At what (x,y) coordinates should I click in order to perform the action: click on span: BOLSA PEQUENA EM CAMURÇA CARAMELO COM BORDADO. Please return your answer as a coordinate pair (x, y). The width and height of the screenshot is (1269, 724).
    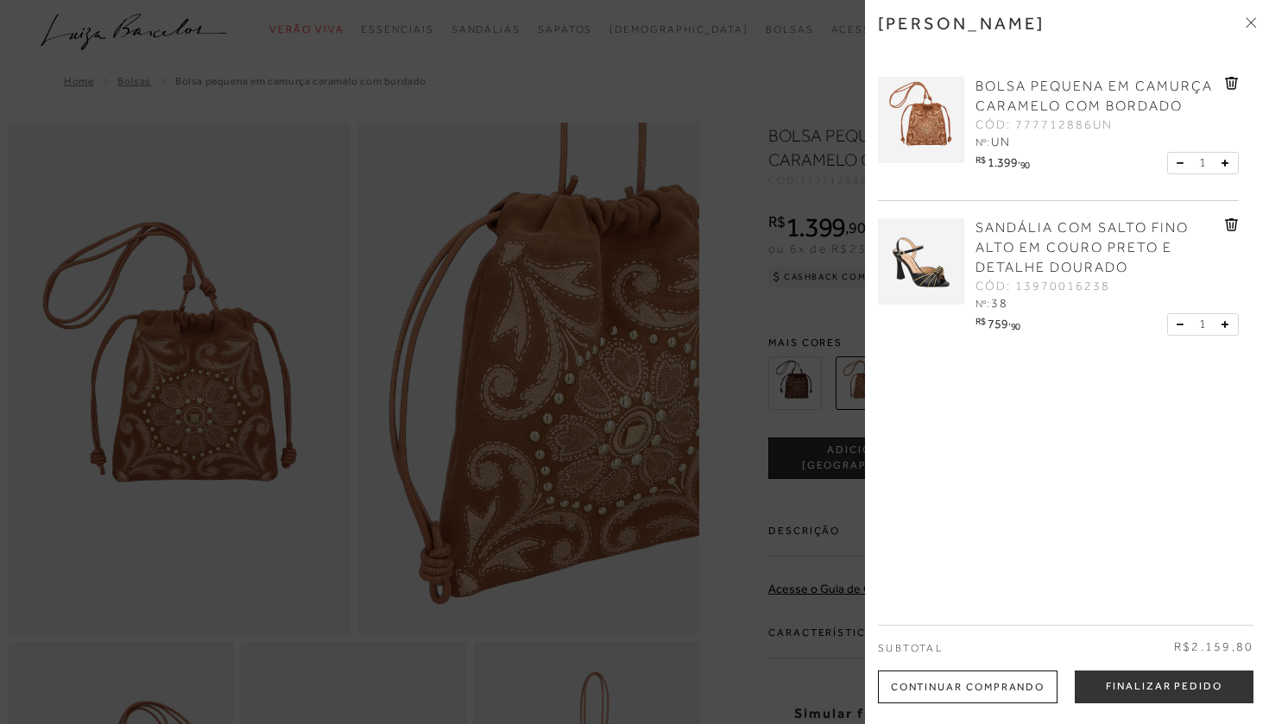
    Looking at the image, I should click on (1094, 96).